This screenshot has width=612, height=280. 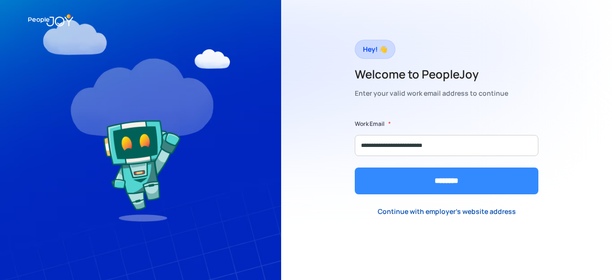 I want to click on div: Continue with employer's website address, so click(x=447, y=211).